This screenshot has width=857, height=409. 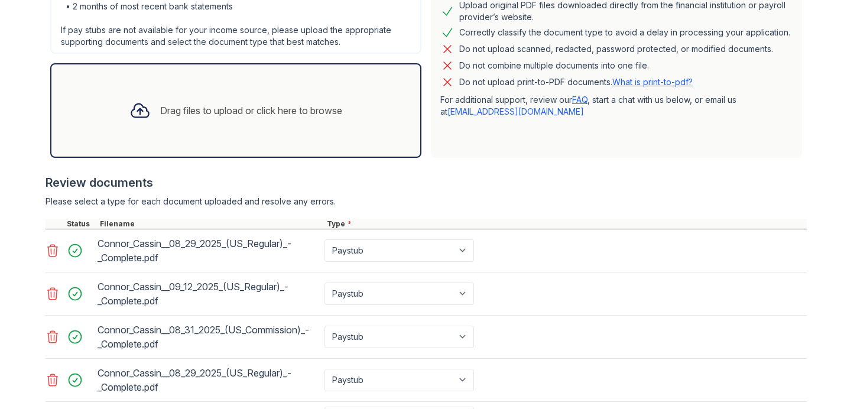 What do you see at coordinates (426, 183) in the screenshot?
I see `div: Review documents` at bounding box center [426, 183].